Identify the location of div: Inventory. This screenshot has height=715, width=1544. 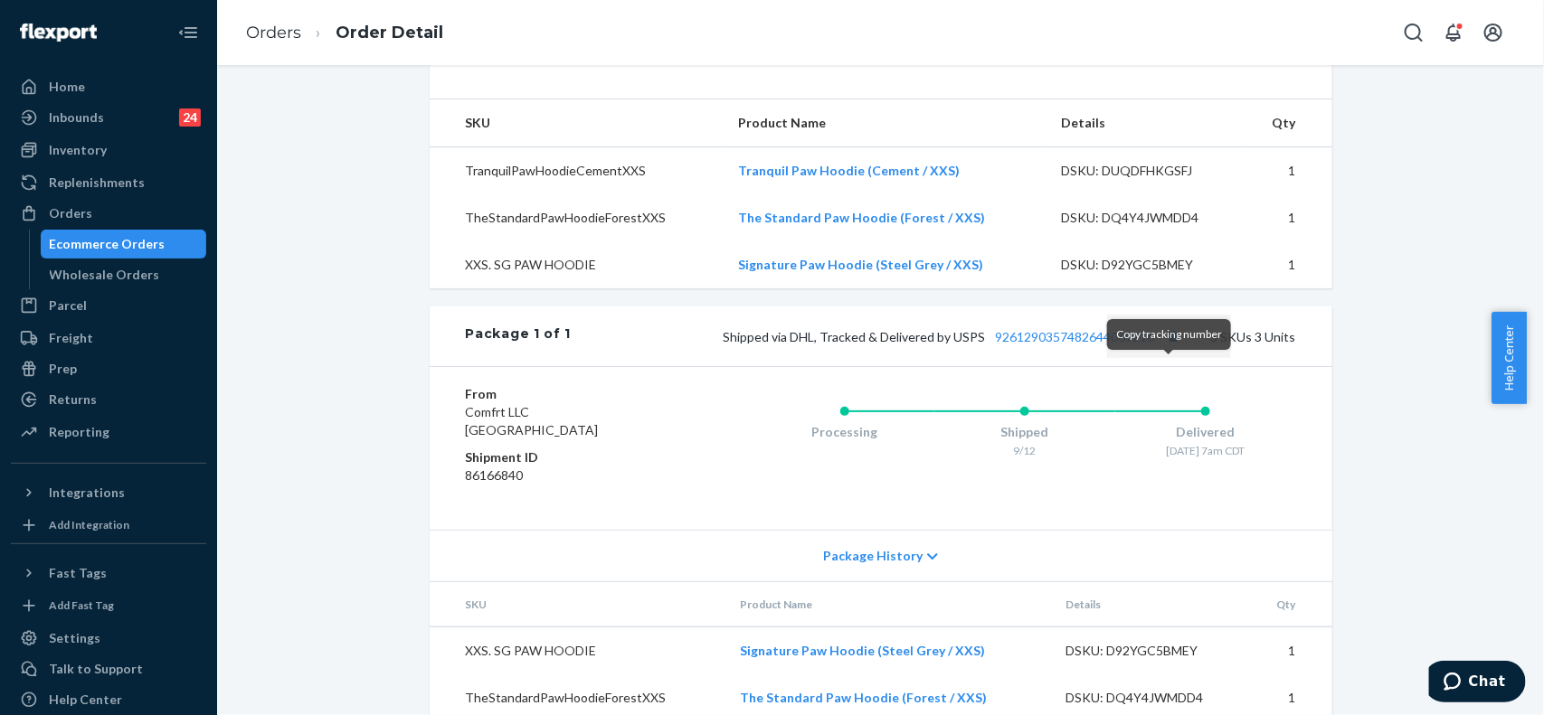
(78, 150).